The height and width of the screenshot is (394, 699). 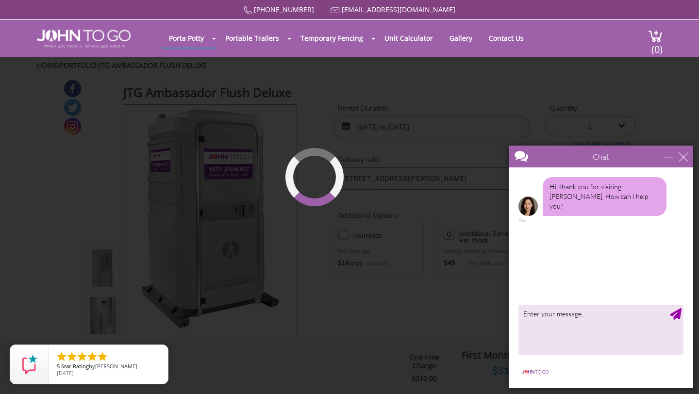 What do you see at coordinates (173, 174) in the screenshot?
I see `div: Send Message` at bounding box center [173, 174].